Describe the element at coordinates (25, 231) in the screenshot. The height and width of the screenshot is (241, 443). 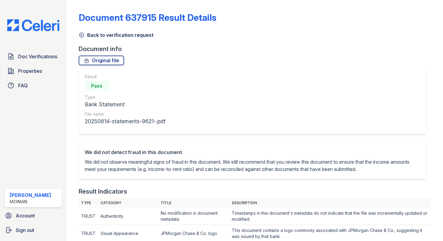
I see `span: Sign out` at that location.